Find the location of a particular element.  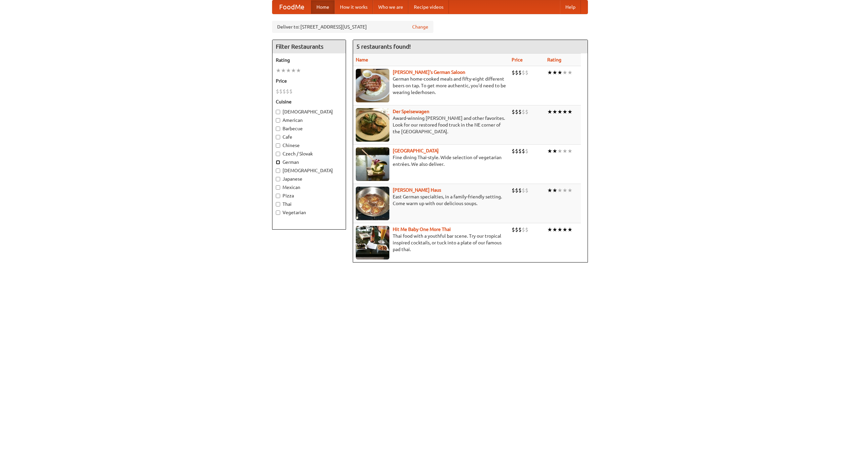

a: Price is located at coordinates (517, 60).